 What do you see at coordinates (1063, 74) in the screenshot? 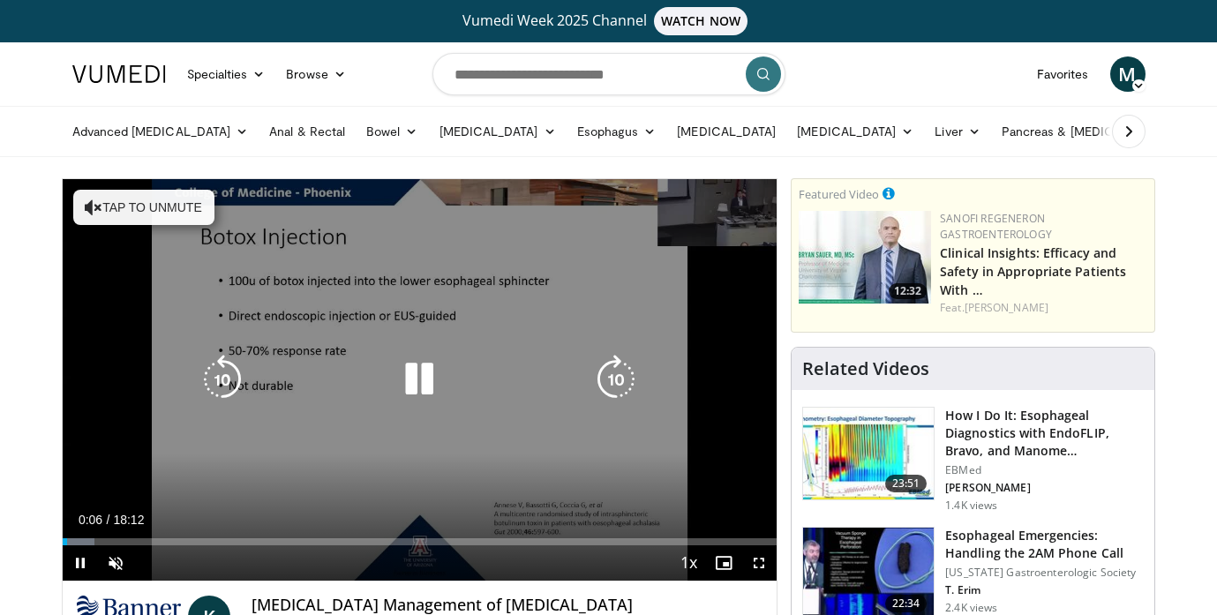
I see `a: Favorites` at bounding box center [1063, 74].